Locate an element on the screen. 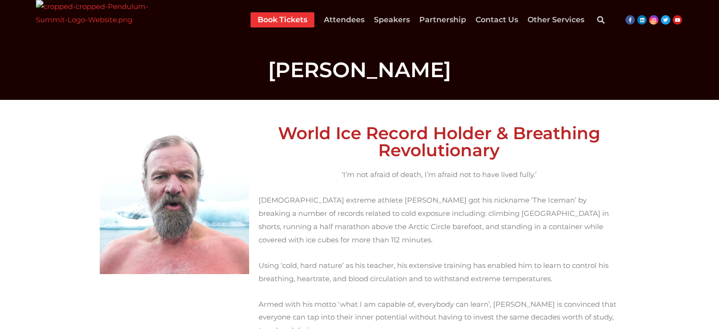 The image size is (719, 329). a: Book Tickets is located at coordinates (282, 20).